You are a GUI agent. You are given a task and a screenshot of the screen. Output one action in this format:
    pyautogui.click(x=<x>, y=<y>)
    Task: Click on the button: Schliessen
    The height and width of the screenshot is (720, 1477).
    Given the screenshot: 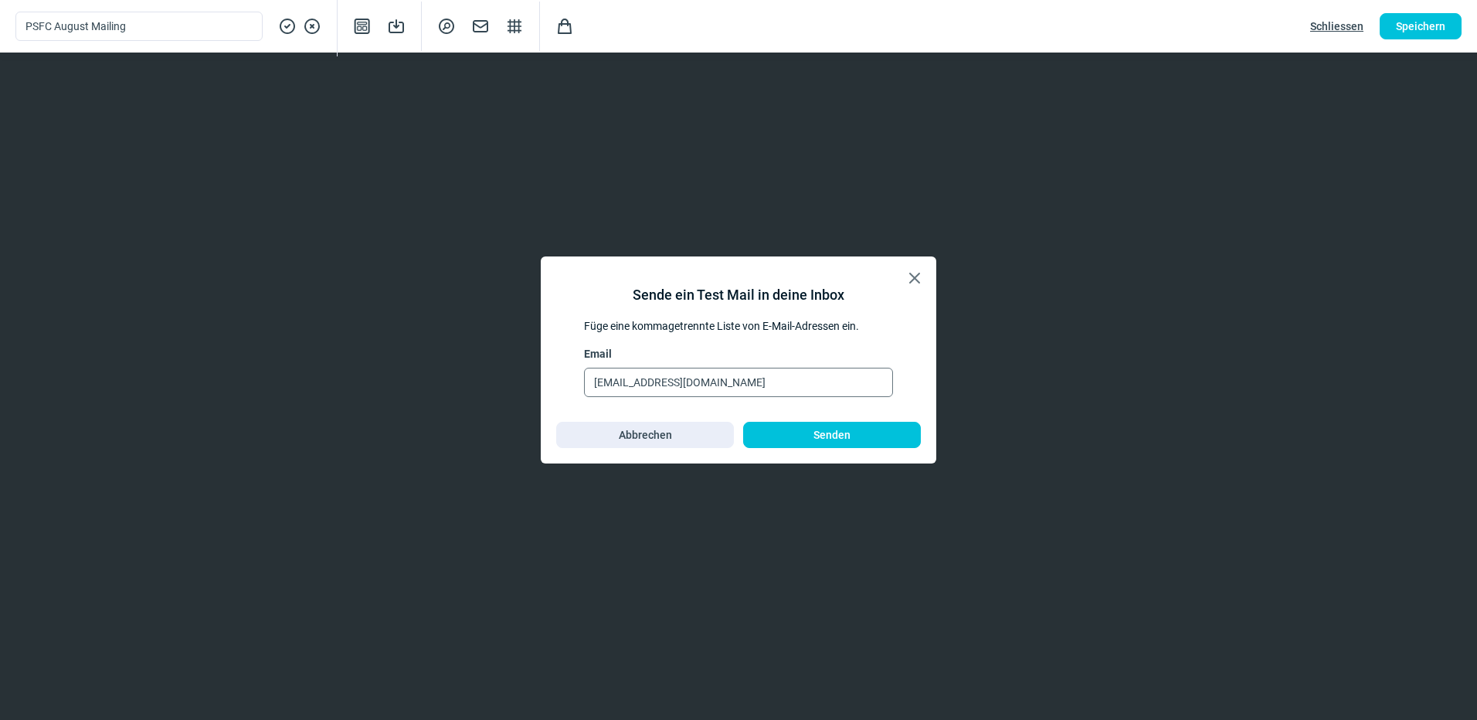 What is the action you would take?
    pyautogui.click(x=1337, y=26)
    